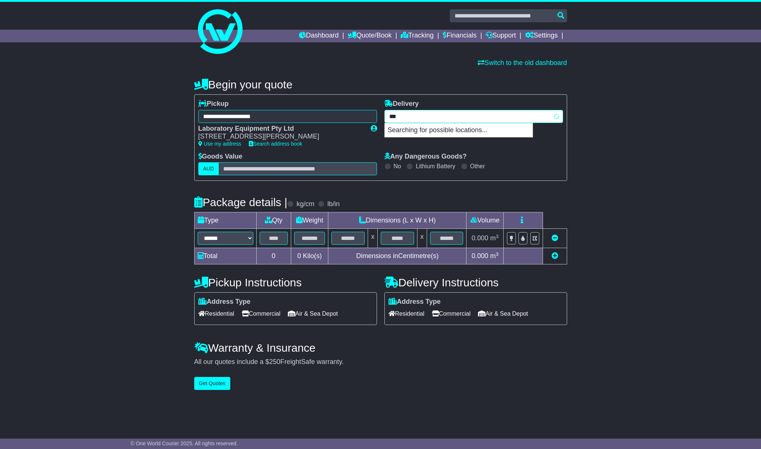 The image size is (761, 449). I want to click on div: All our quotes include a $ FreightSafe warranty., so click(380, 362).